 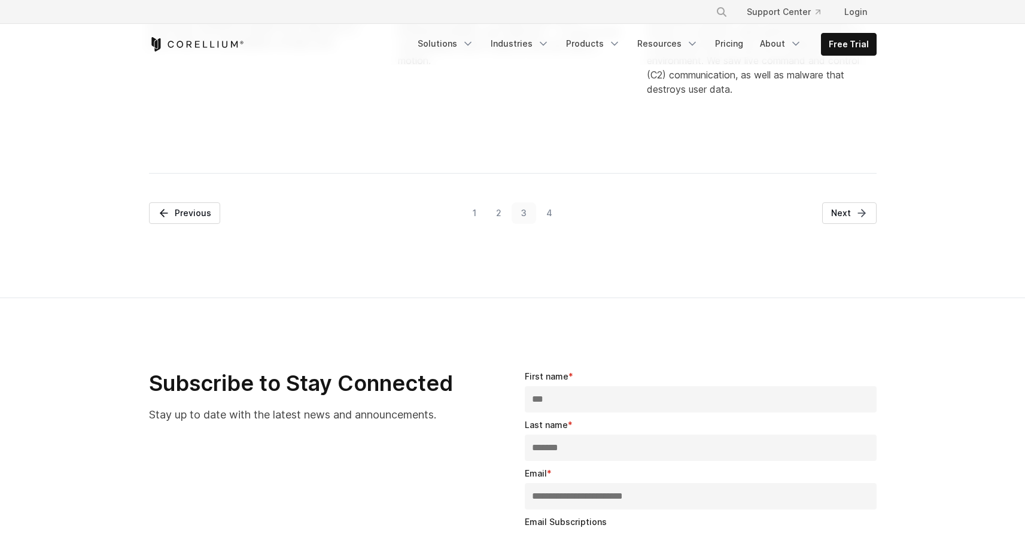 I want to click on span: Email, so click(x=536, y=473).